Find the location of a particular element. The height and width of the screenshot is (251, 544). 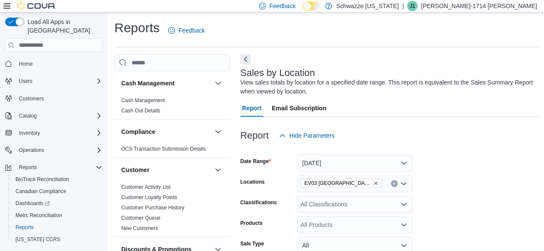

a: New Customers is located at coordinates (139, 229).